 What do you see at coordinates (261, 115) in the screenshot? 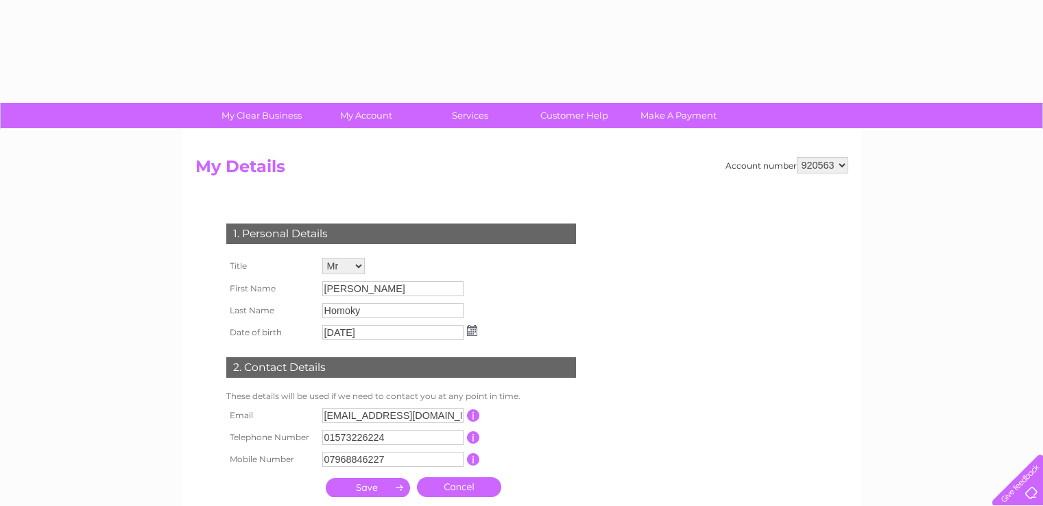
I see `a: My Clear Business` at bounding box center [261, 115].